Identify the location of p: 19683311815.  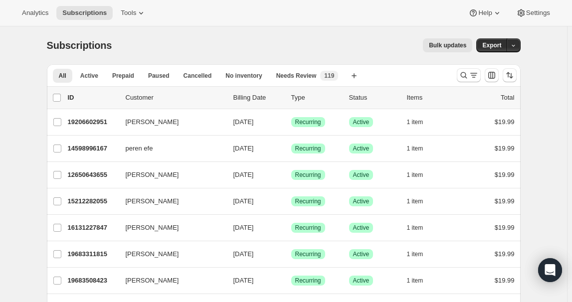
(93, 254).